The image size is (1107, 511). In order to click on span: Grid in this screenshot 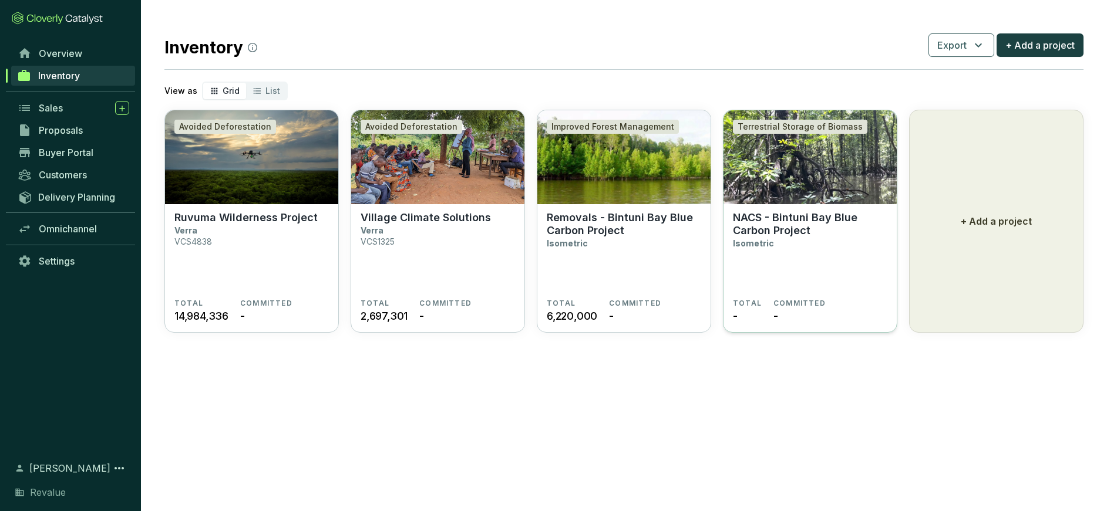, I will do `click(231, 90)`.